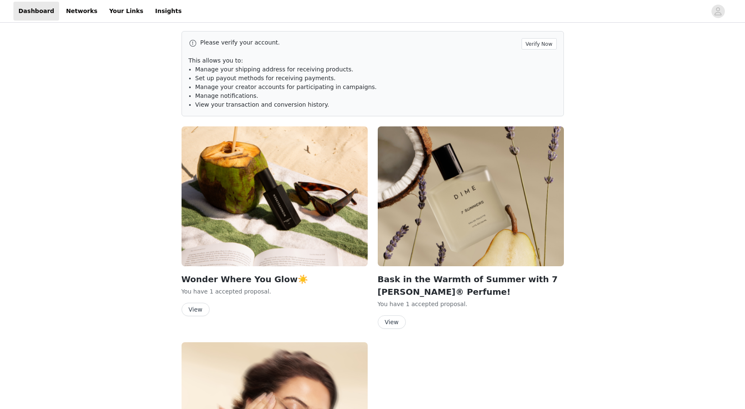 The image size is (745, 409). Describe the element at coordinates (360, 42) in the screenshot. I see `p: Please verify your account.` at that location.